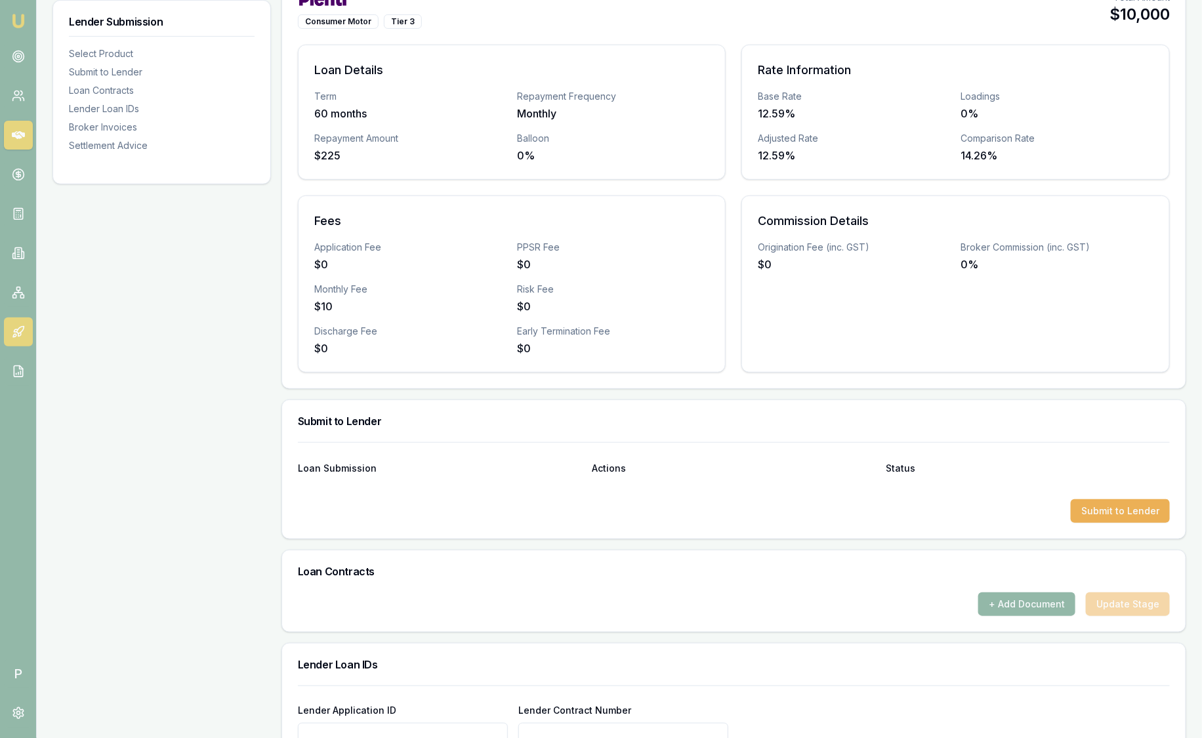 The image size is (1202, 738). What do you see at coordinates (613, 289) in the screenshot?
I see `div: Risk Fee` at bounding box center [613, 289].